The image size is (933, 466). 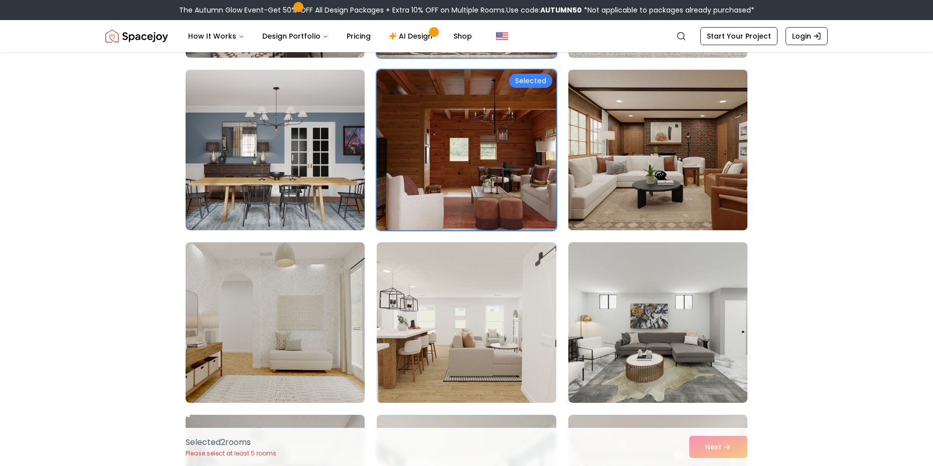 What do you see at coordinates (330, 36) in the screenshot?
I see `nav: Main` at bounding box center [330, 36].